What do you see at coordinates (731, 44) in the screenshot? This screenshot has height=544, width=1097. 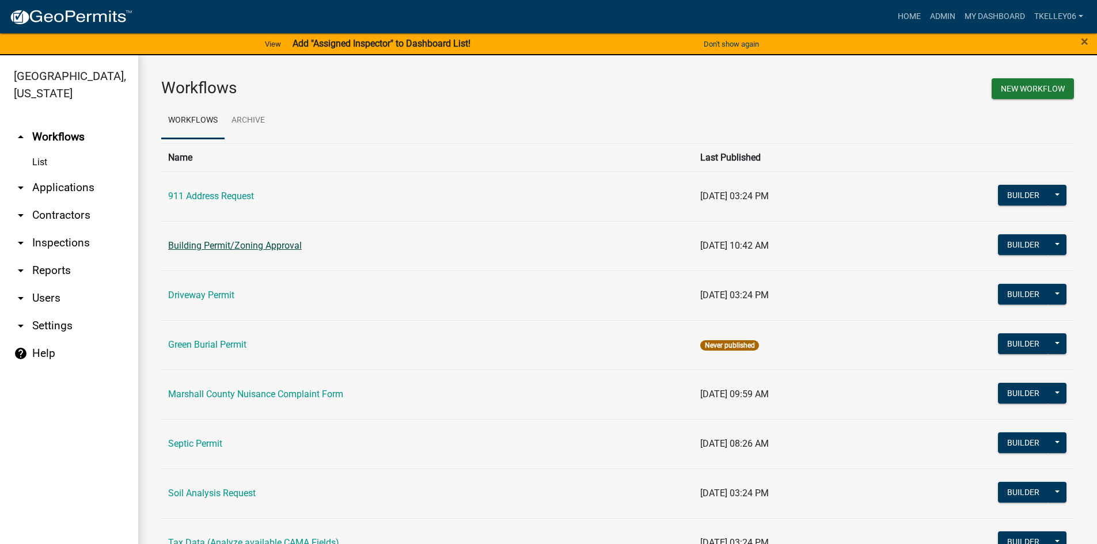 I see `button: Don't show again` at bounding box center [731, 44].